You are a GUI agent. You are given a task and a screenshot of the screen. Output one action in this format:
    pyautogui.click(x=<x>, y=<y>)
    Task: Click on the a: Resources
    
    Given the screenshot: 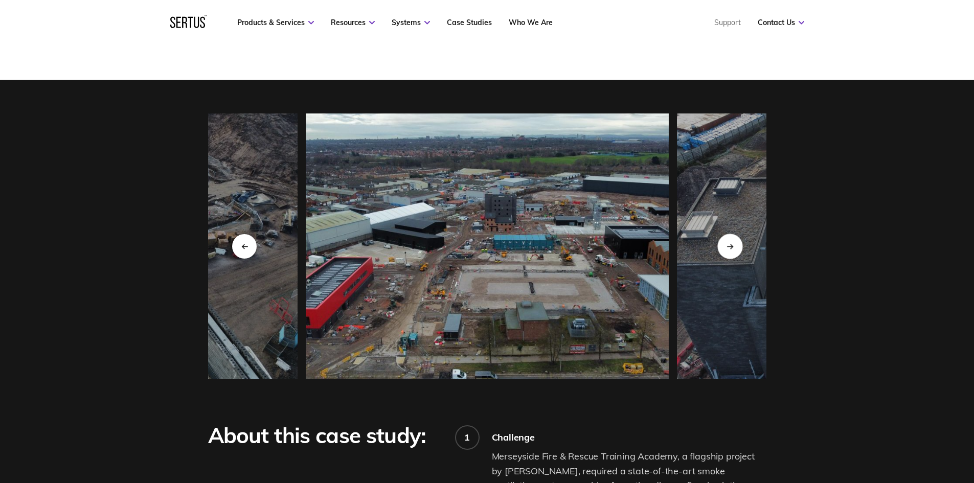 What is the action you would take?
    pyautogui.click(x=353, y=22)
    